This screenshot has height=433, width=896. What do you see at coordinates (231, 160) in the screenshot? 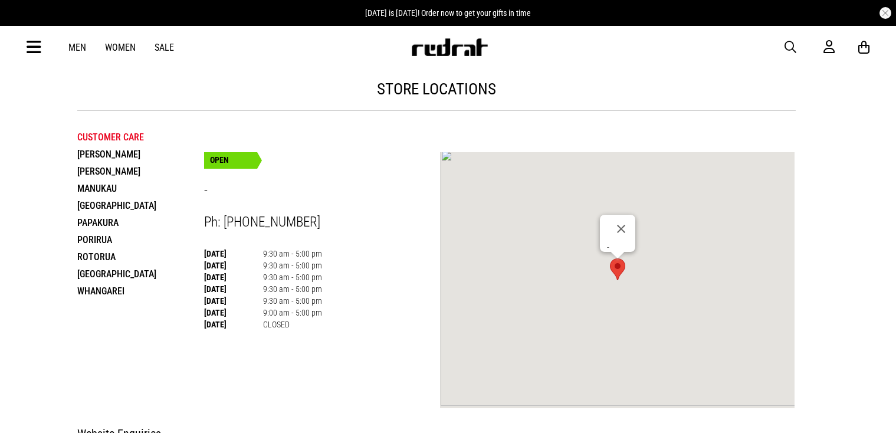
I see `div: OPEN` at bounding box center [231, 160].